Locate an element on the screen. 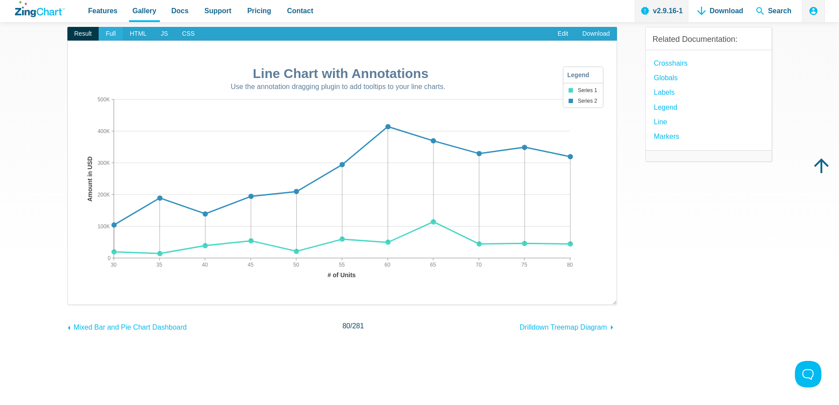  span: HTML is located at coordinates (138, 34).